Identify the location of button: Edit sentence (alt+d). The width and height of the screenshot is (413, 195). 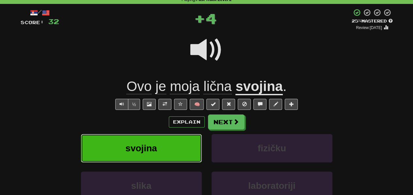
(275, 104).